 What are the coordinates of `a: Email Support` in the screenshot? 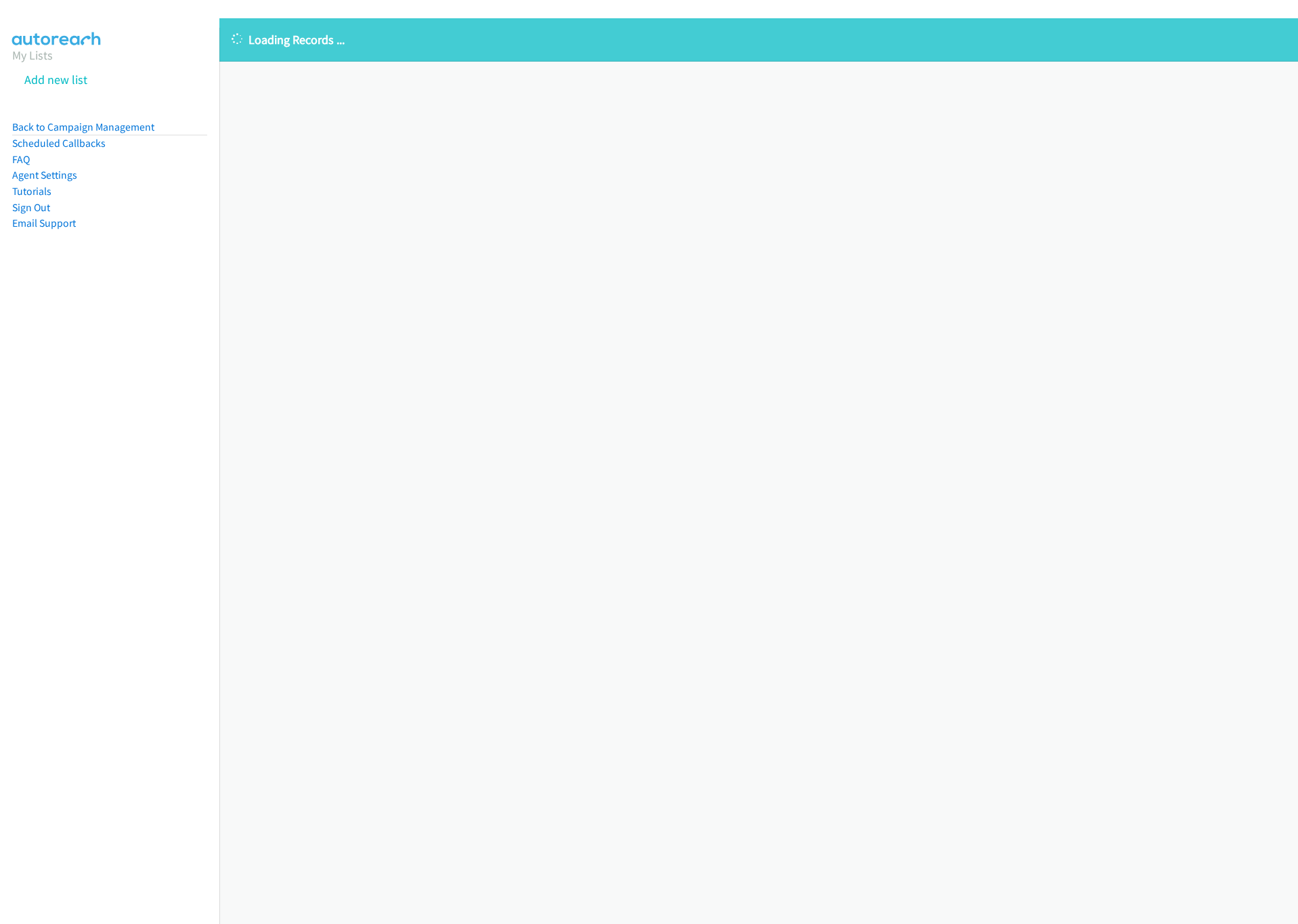 It's located at (44, 223).